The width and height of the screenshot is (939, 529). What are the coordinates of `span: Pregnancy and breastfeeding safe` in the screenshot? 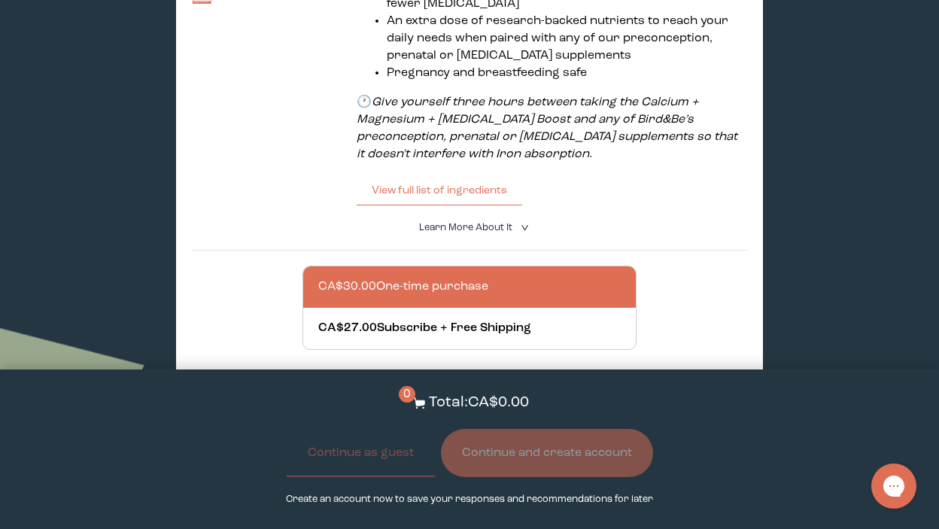 It's located at (487, 73).